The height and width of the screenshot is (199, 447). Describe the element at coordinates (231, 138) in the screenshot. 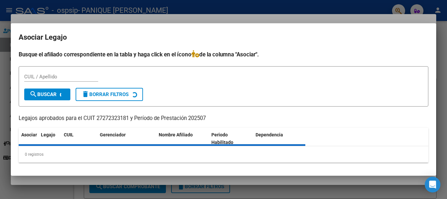

I see `datatable-header-cell: Periodo Habilitado` at that location.